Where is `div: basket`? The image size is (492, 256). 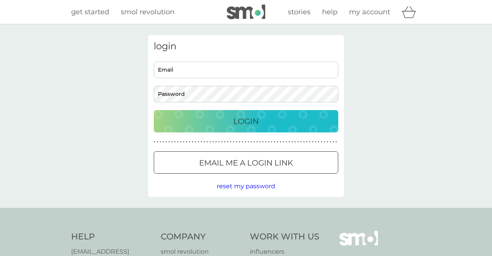
div: basket is located at coordinates (411, 12).